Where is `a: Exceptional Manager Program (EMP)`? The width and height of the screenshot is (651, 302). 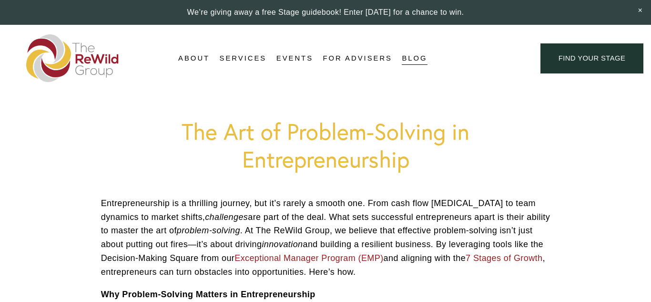
a: Exceptional Manager Program (EMP) is located at coordinates (309, 258).